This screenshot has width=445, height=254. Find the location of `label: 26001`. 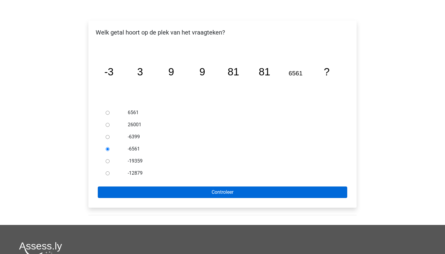

label: 26001 is located at coordinates (233, 125).